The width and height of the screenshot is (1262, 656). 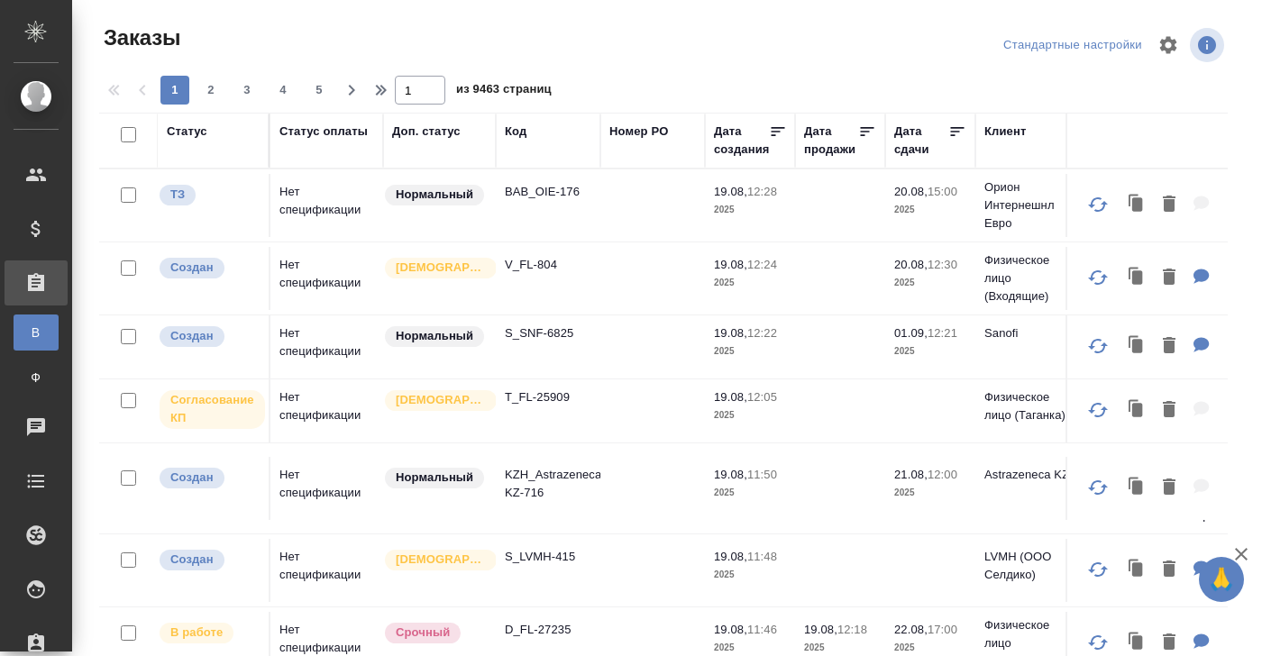 I want to click on button: 3, so click(x=247, y=90).